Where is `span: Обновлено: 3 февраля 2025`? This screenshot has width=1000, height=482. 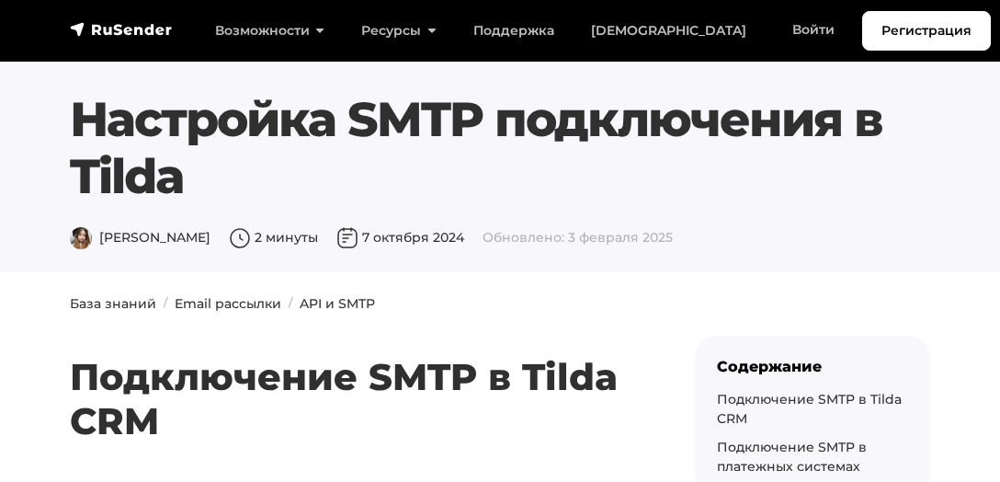
span: Обновлено: 3 февраля 2025 is located at coordinates (577, 237).